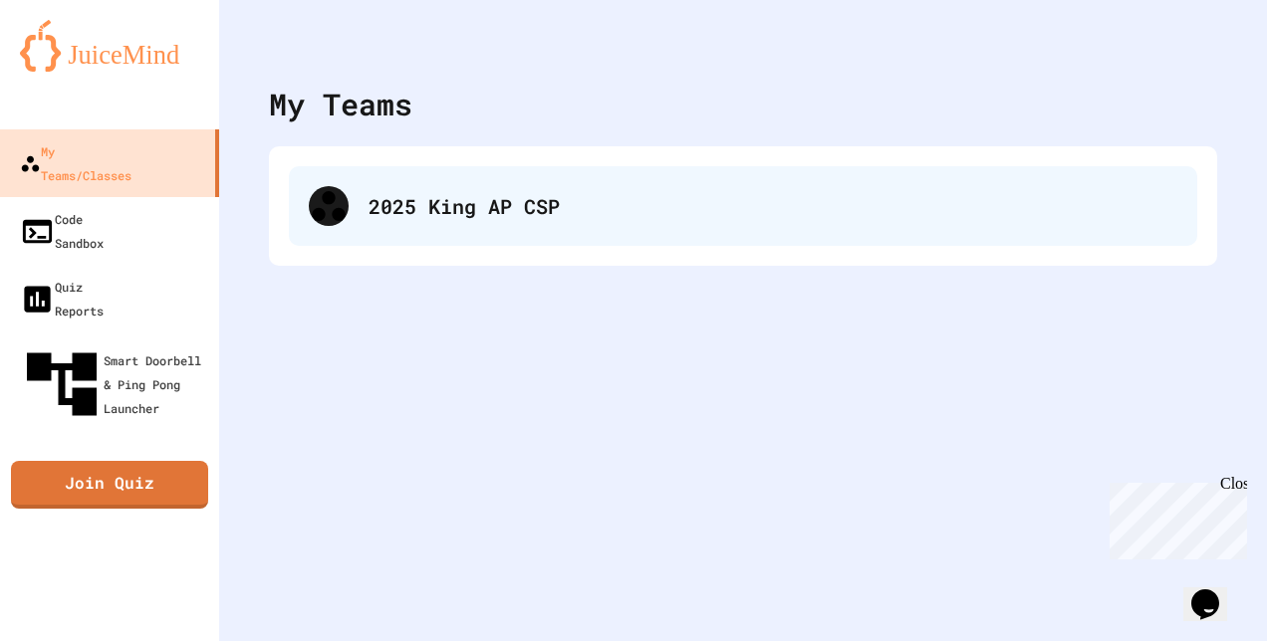 Image resolution: width=1267 pixels, height=641 pixels. Describe the element at coordinates (110, 46) in the screenshot. I see `img: logo-orange.svg` at that location.